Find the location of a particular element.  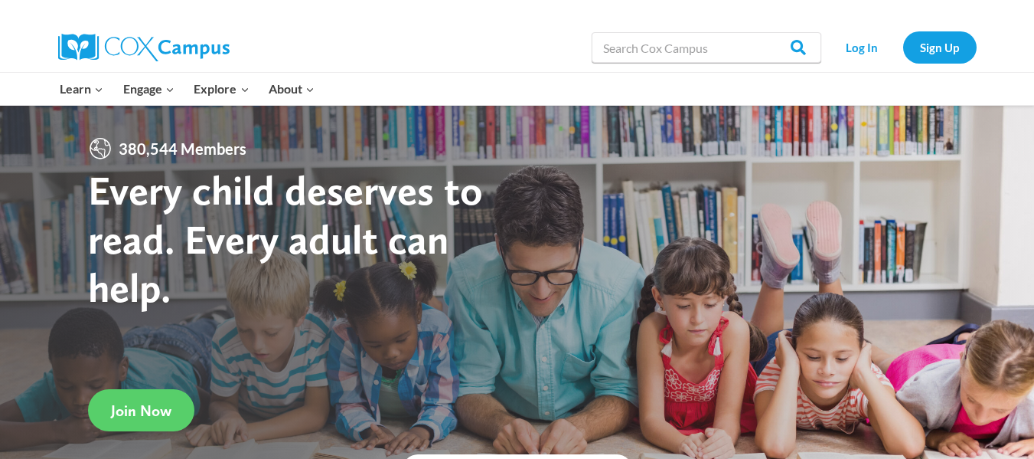

nav: Secondary Navigation is located at coordinates (903, 47).